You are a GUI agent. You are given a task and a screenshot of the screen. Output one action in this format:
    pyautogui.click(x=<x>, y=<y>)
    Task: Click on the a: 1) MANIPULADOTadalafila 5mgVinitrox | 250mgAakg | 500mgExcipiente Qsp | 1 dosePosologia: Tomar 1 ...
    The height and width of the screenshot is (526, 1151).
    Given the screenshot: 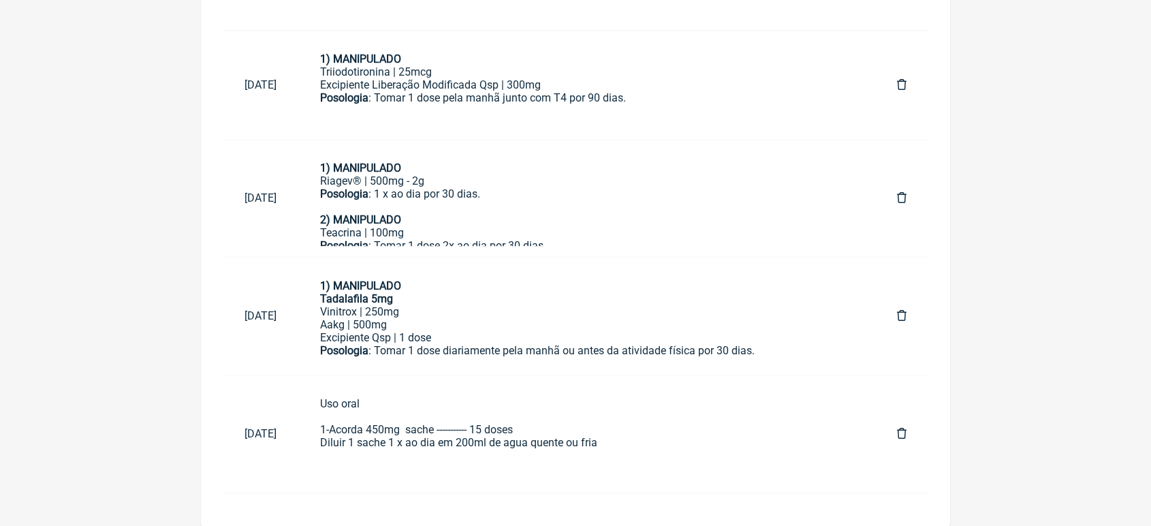 What is the action you would take?
    pyautogui.click(x=586, y=316)
    